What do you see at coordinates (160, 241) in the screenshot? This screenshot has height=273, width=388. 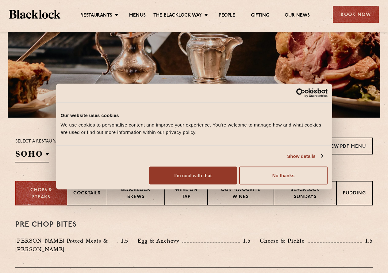 I see `p: Egg & Anchovy` at bounding box center [160, 241].